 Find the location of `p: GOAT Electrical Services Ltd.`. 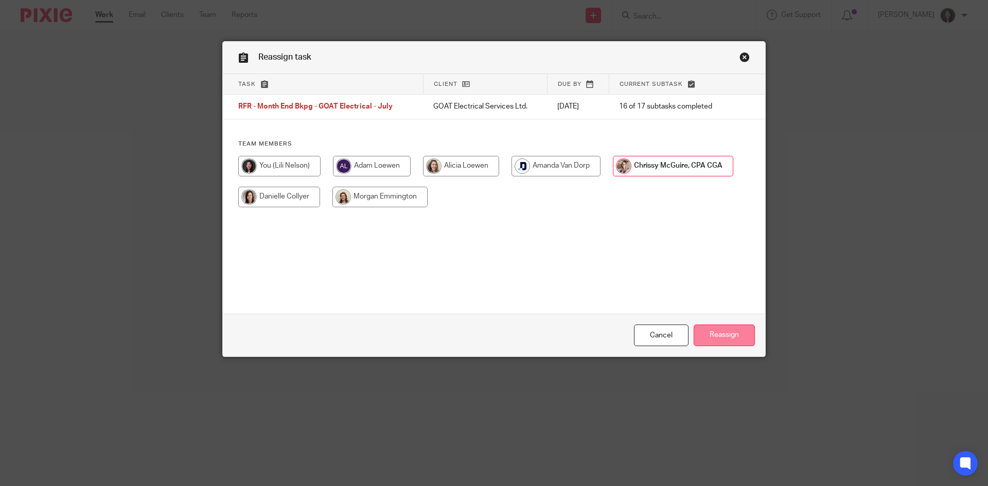

p: GOAT Electrical Services Ltd. is located at coordinates (485, 107).